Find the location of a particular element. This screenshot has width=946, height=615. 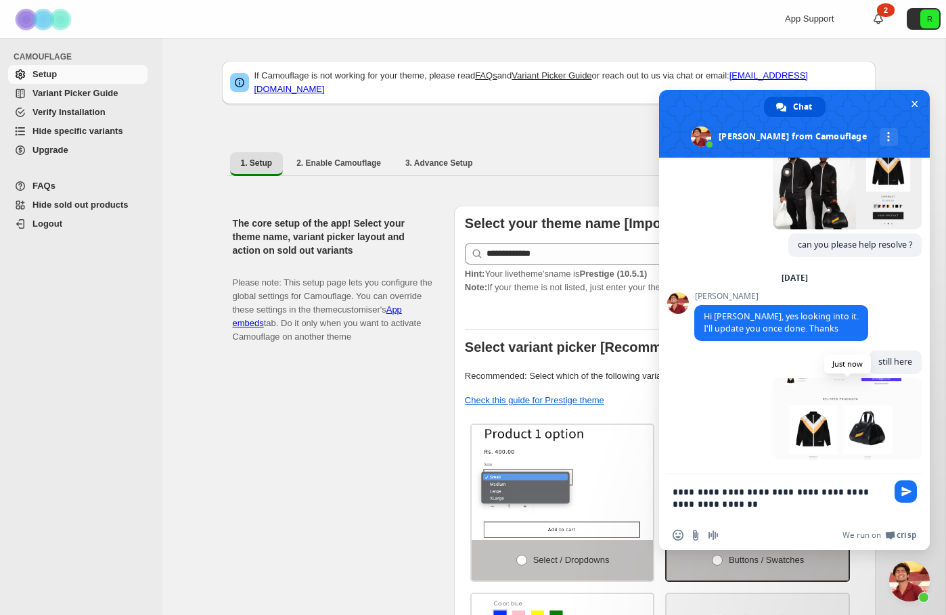

button: Avatar with initials R is located at coordinates (924, 19).